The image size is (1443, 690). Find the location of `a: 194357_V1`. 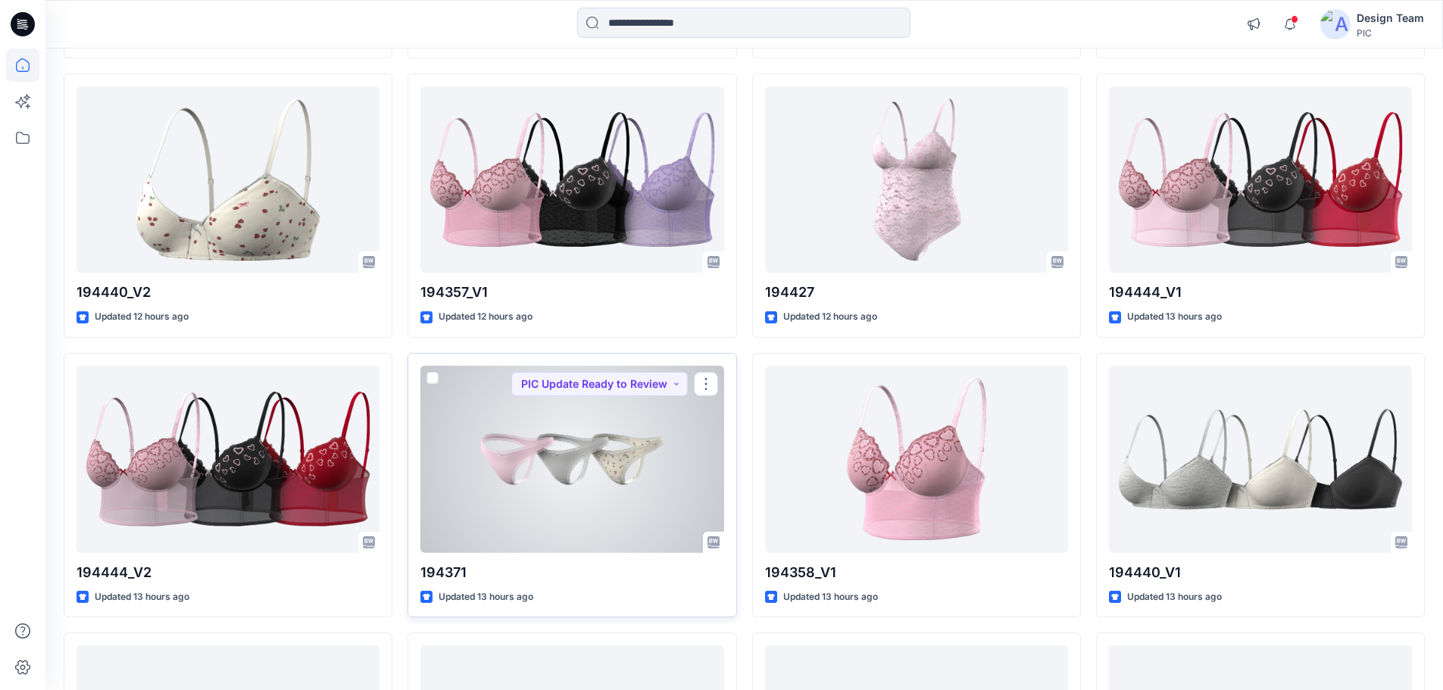

a: 194357_V1 is located at coordinates (572, 179).